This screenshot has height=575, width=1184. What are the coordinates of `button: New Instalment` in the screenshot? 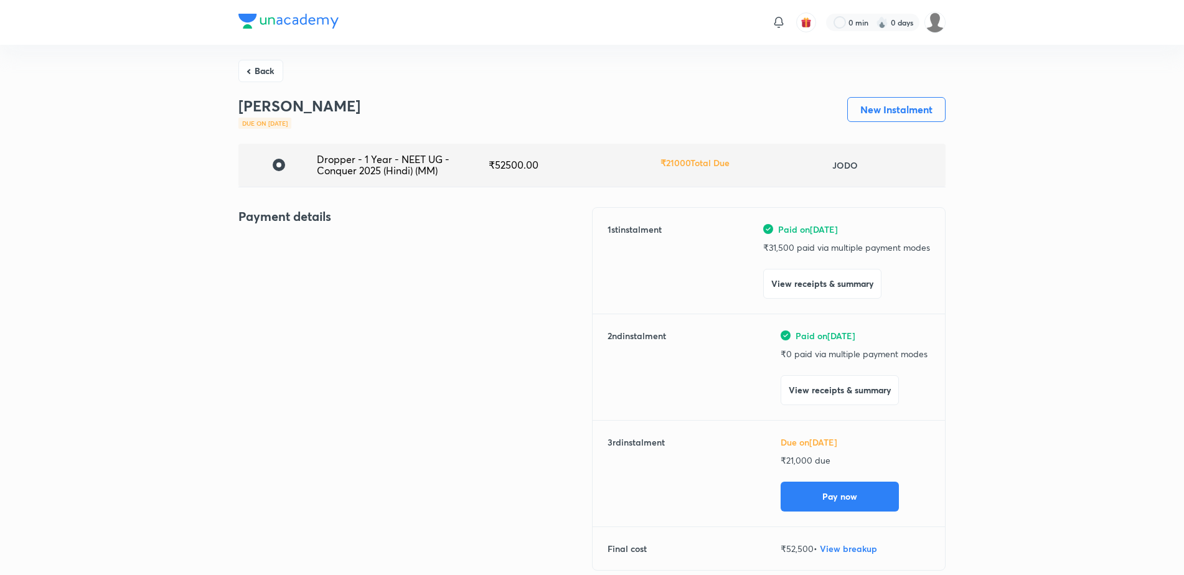 It's located at (897, 110).